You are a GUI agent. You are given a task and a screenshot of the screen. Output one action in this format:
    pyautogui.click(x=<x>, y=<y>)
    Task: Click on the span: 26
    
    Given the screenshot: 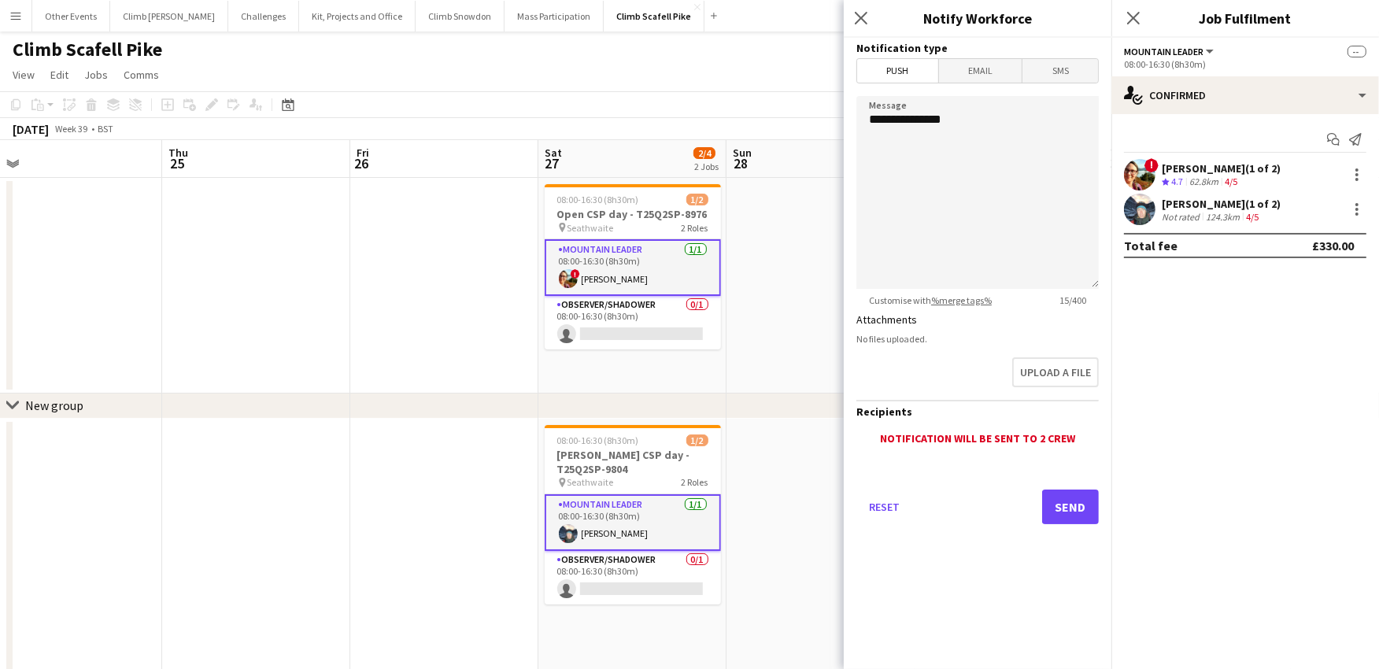 What is the action you would take?
    pyautogui.click(x=361, y=163)
    